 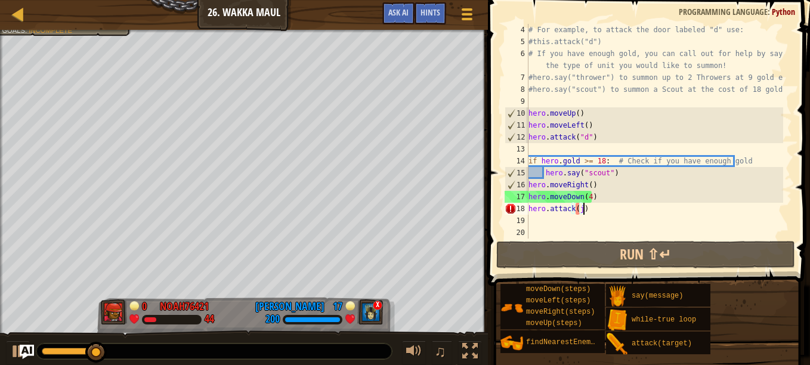 What do you see at coordinates (783, 11) in the screenshot?
I see `span: Python` at bounding box center [783, 11].